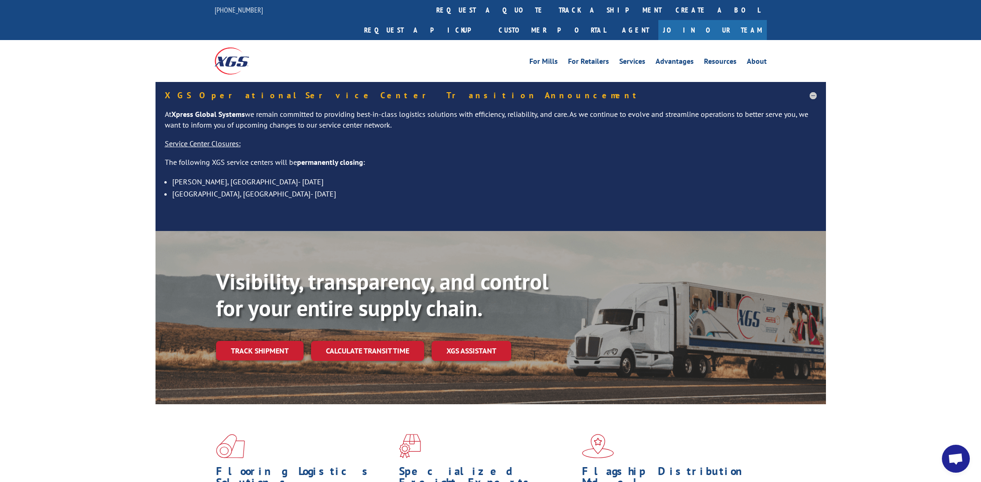  I want to click on a: Open chat, so click(956, 459).